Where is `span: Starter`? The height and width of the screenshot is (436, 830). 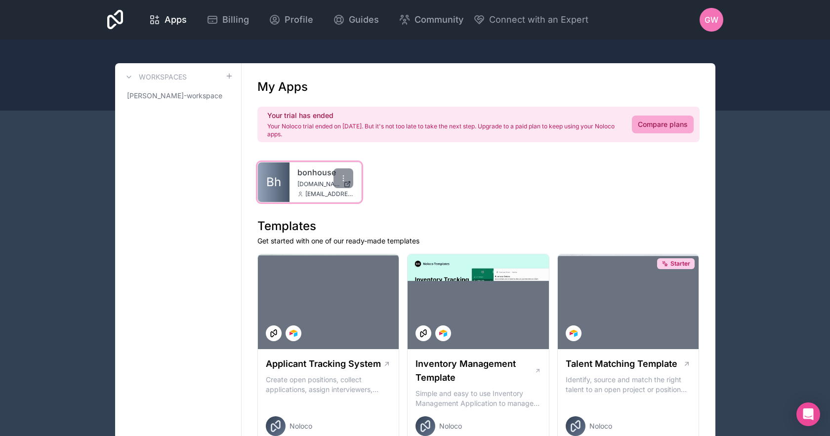
span: Starter is located at coordinates (680, 264).